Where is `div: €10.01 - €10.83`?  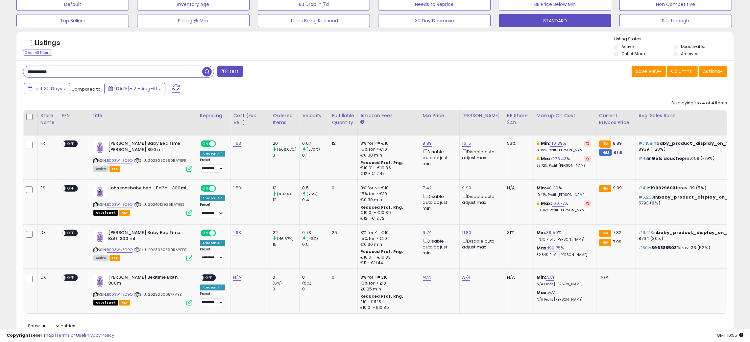
div: €10.01 - €10.83 is located at coordinates (387, 258).